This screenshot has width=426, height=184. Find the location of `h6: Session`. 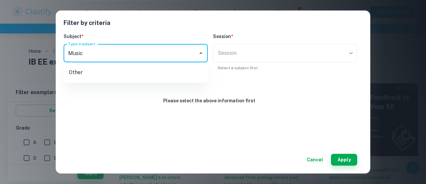

h6: Session is located at coordinates (285, 36).